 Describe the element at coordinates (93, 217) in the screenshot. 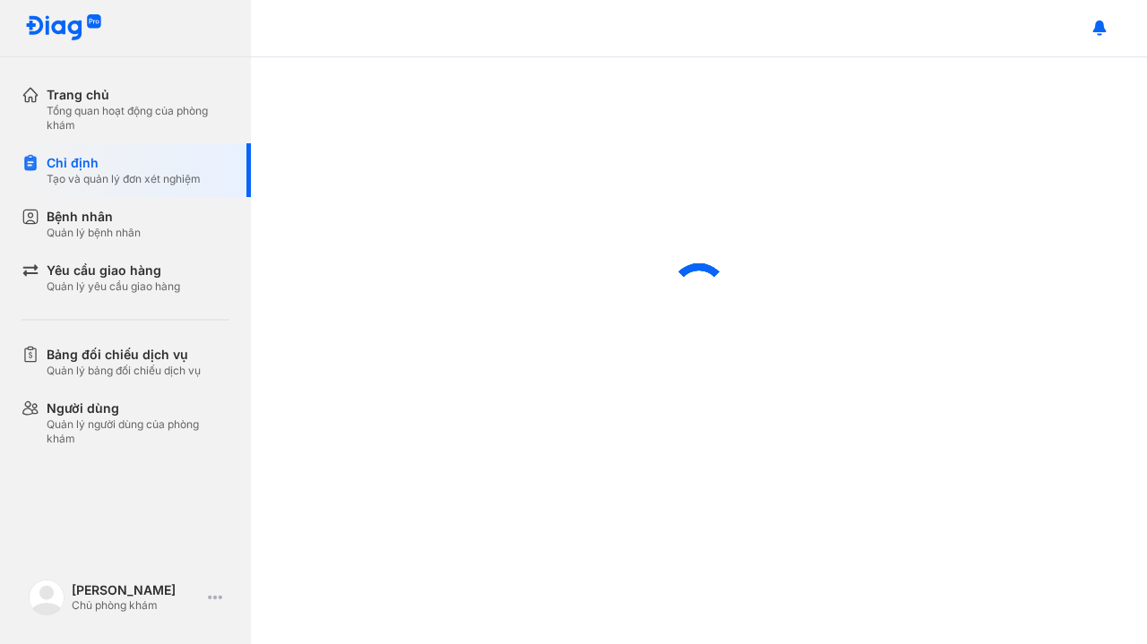

I see `div: Bệnh nhân` at that location.